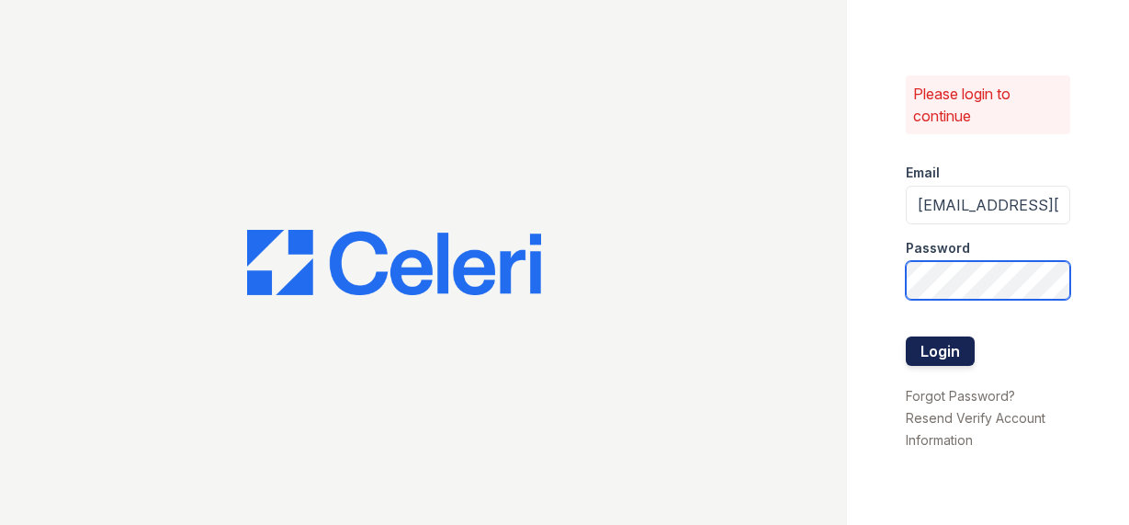 Image resolution: width=1129 pixels, height=525 pixels. What do you see at coordinates (938, 248) in the screenshot?
I see `label: Password` at bounding box center [938, 248].